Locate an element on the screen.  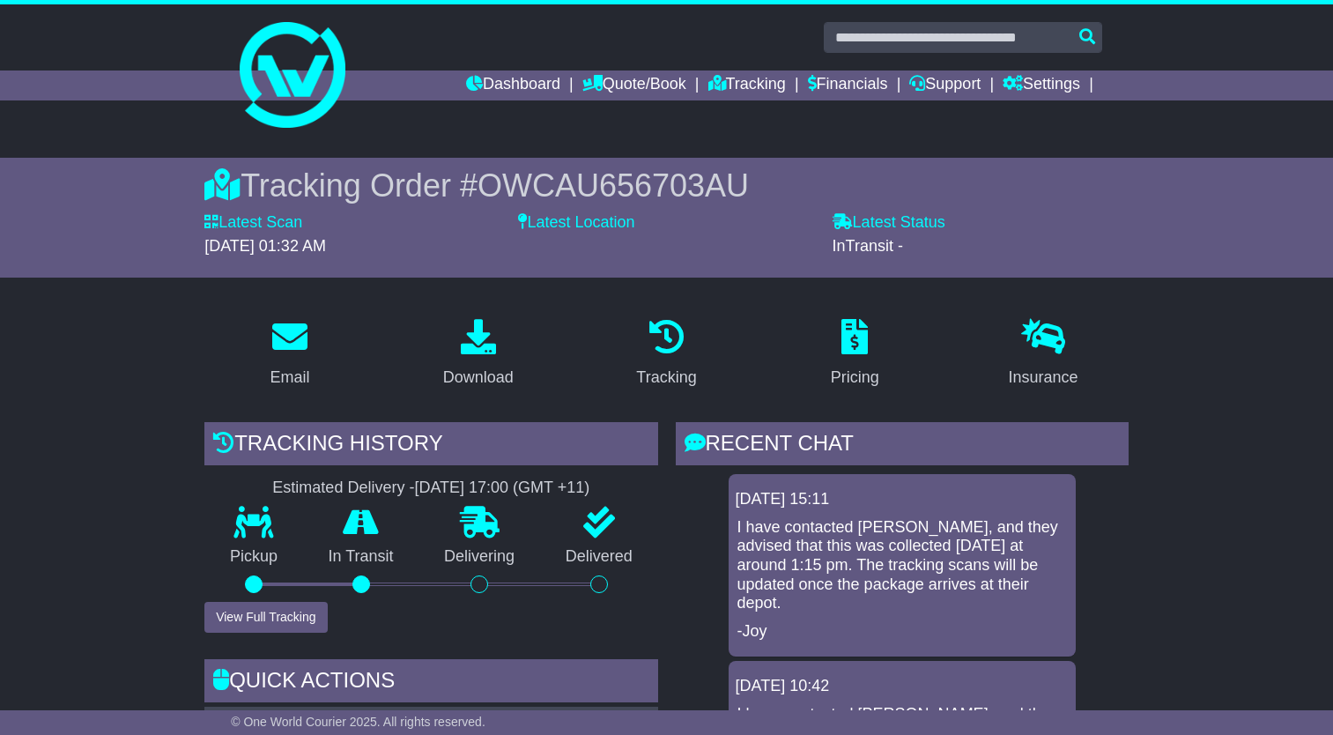
p: Pickup is located at coordinates (254, 557).